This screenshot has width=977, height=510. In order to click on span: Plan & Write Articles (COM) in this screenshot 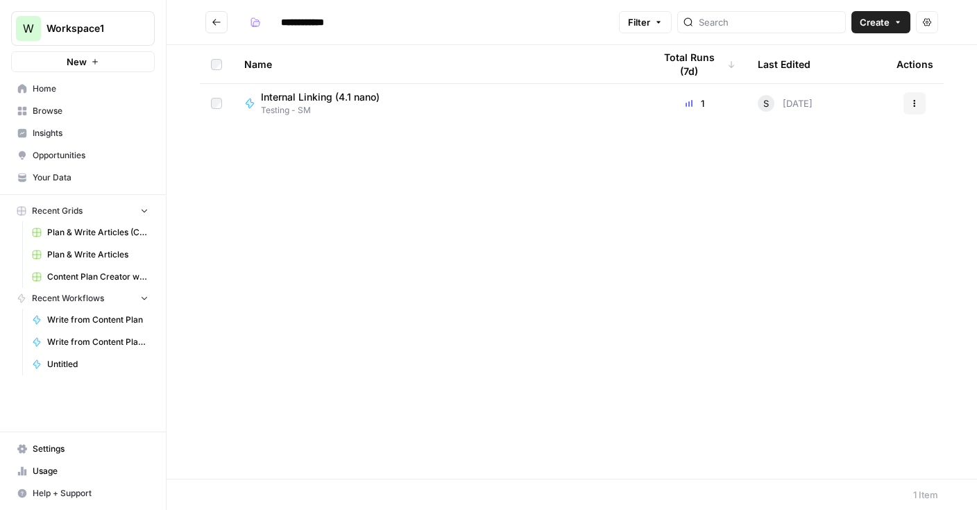, I will do `click(98, 233)`.